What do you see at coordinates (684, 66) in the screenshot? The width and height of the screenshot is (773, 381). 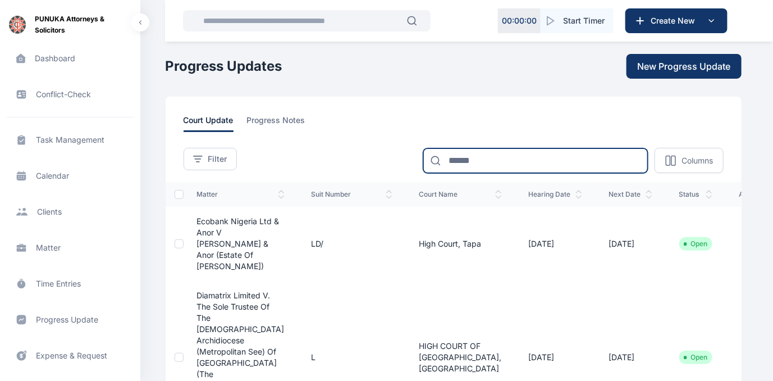 I see `button: New Progress Update` at bounding box center [684, 66].